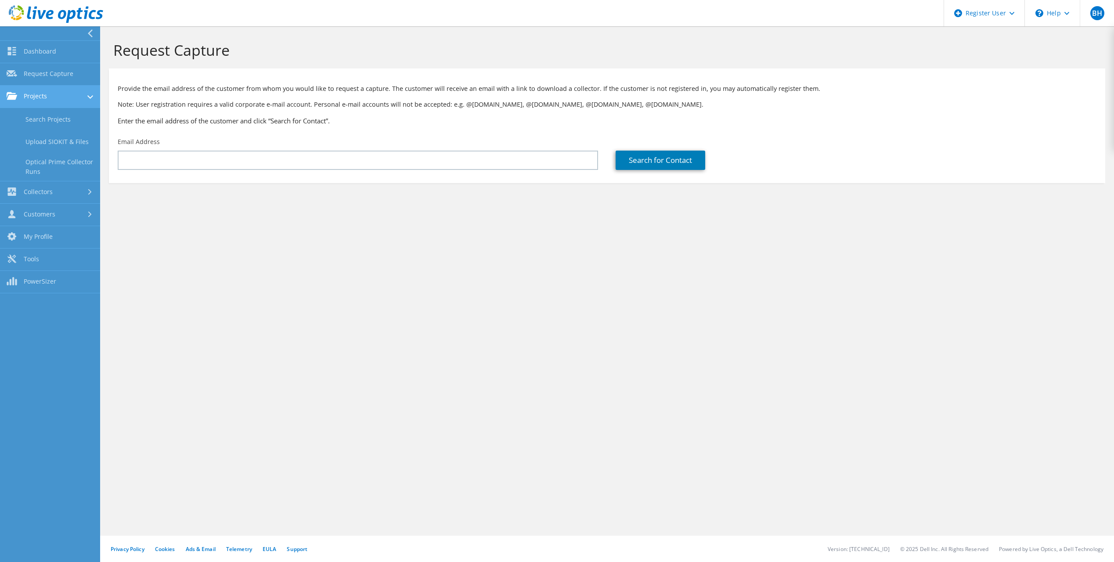 The height and width of the screenshot is (562, 1114). I want to click on svg: \n, so click(1039, 13).